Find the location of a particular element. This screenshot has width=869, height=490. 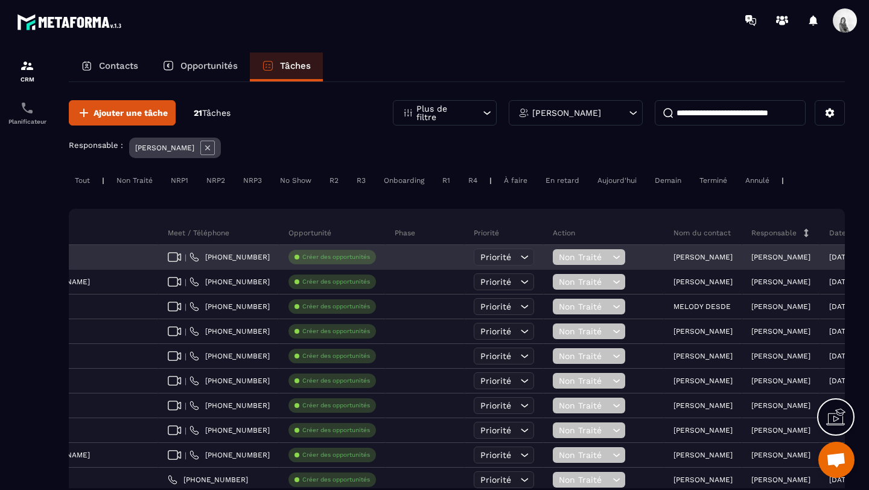

div: R4 is located at coordinates (472, 180).